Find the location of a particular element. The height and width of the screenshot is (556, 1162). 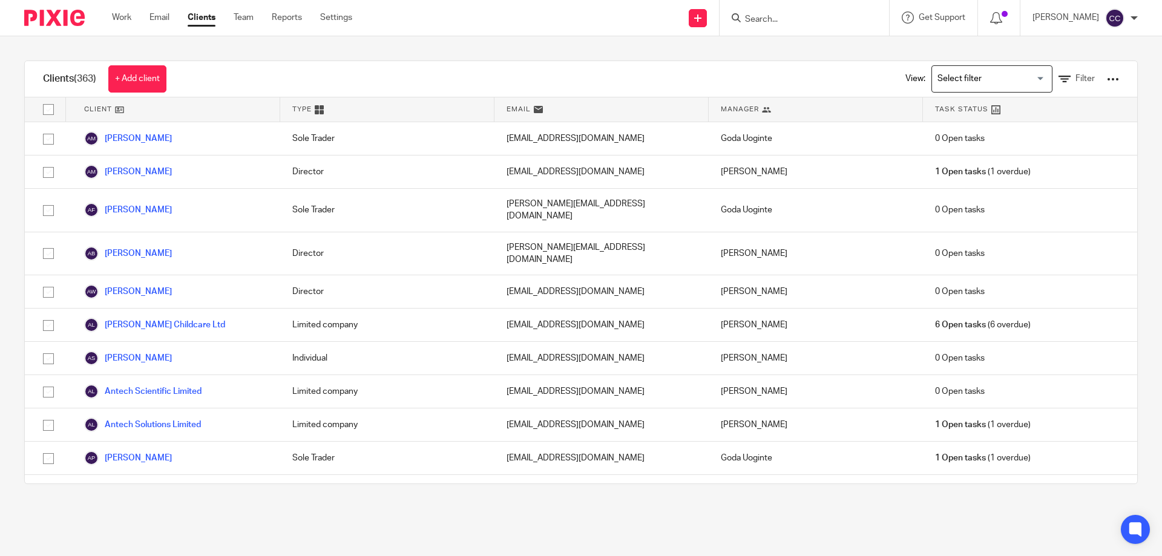

span: 6 Open tasks is located at coordinates (960, 325).